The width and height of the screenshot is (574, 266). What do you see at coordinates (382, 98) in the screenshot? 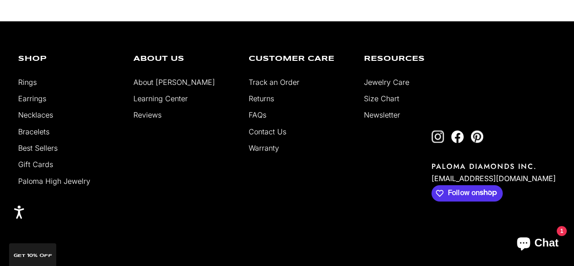
I see `a: Size Chart` at bounding box center [382, 98].